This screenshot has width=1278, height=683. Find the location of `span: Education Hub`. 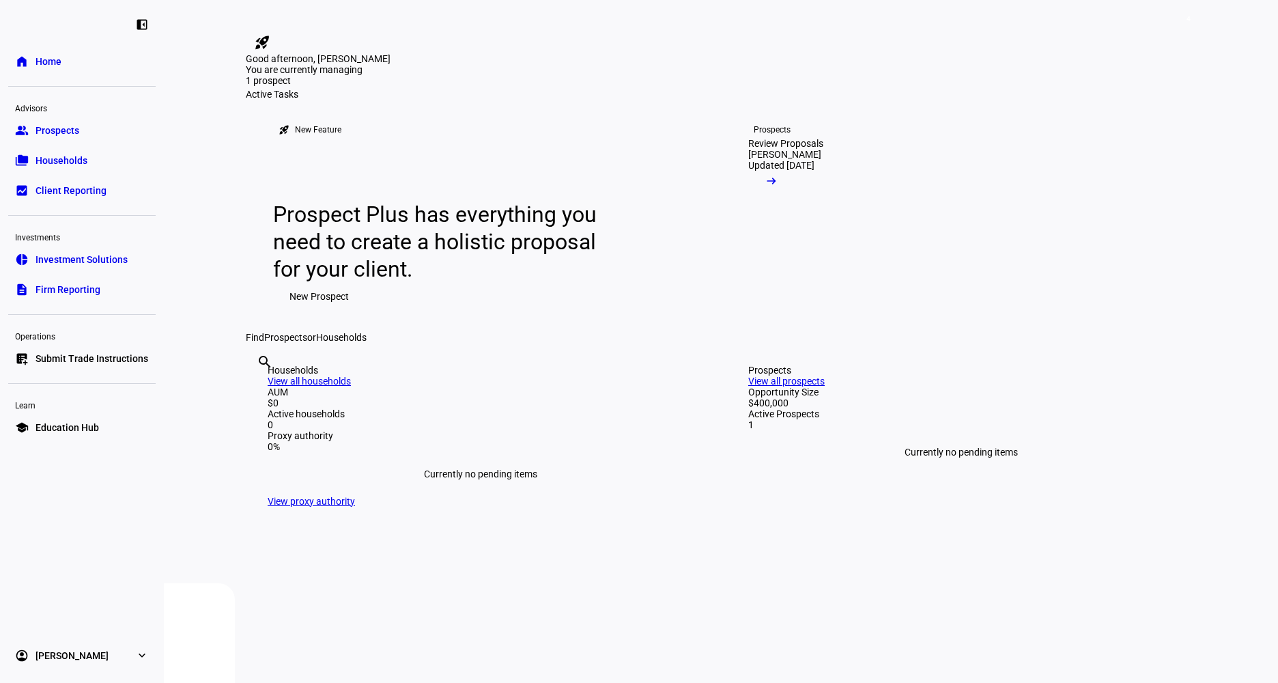

span: Education Hub is located at coordinates (67, 427).